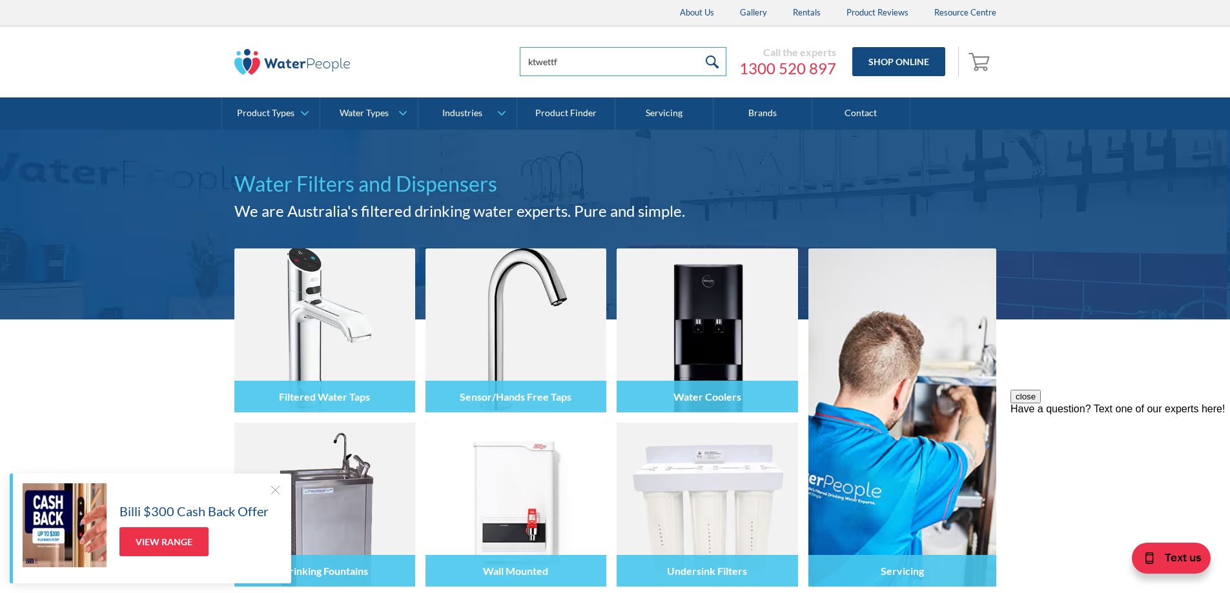 The height and width of the screenshot is (593, 1230). Describe the element at coordinates (194, 511) in the screenshot. I see `h5: Billi $300 Cash Back Offer` at that location.